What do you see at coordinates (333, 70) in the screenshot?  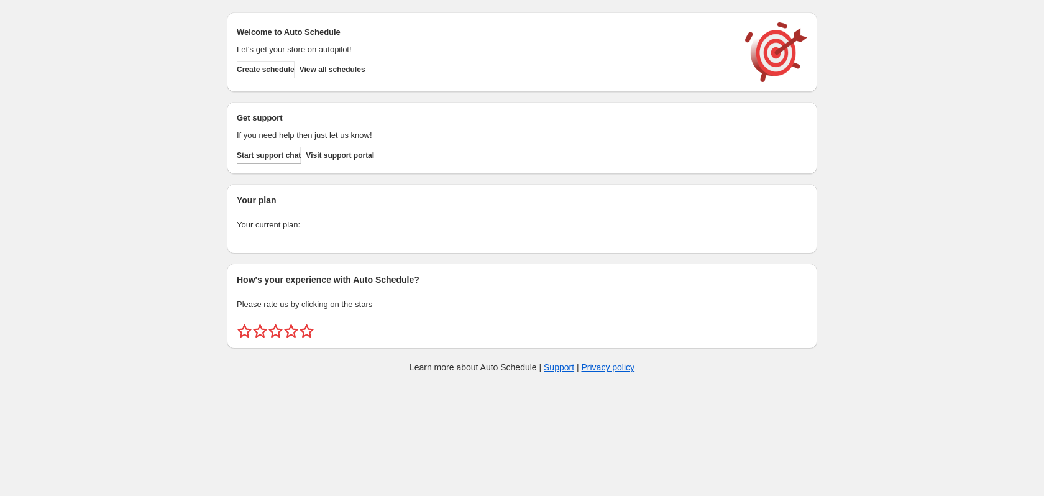 I see `span: View all schedules` at bounding box center [333, 70].